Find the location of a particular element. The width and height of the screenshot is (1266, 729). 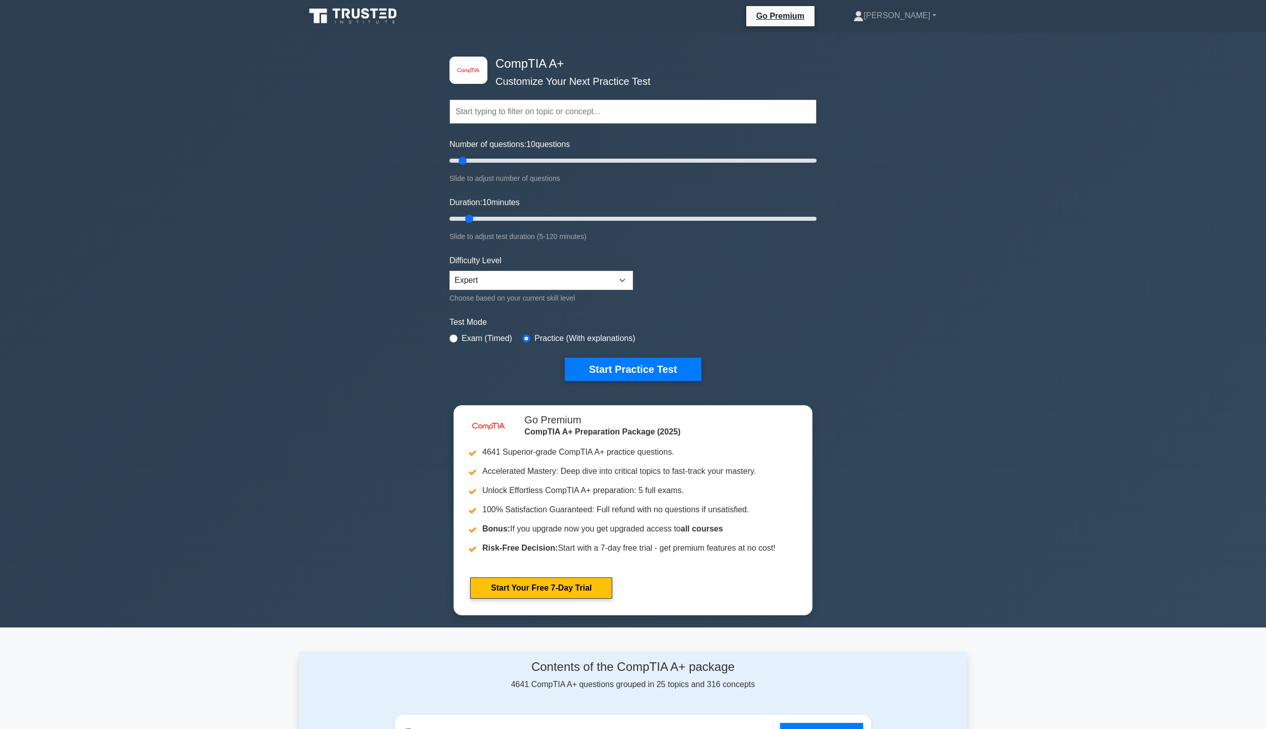

div: Choose based on your current skill level is located at coordinates (541, 298).